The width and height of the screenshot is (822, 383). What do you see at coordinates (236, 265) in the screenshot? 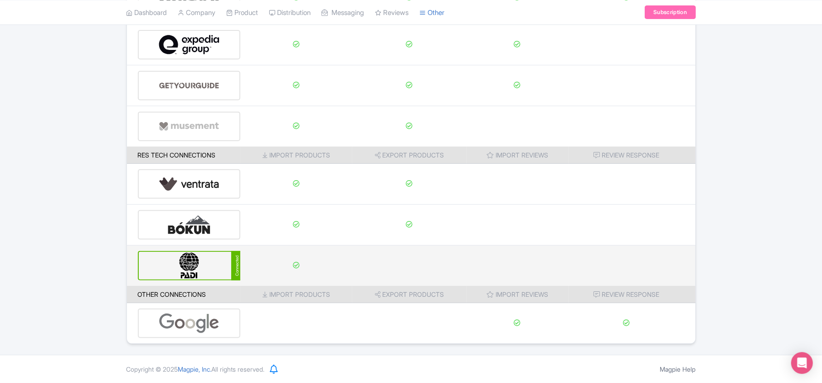
I see `div: Connected` at bounding box center [236, 265].